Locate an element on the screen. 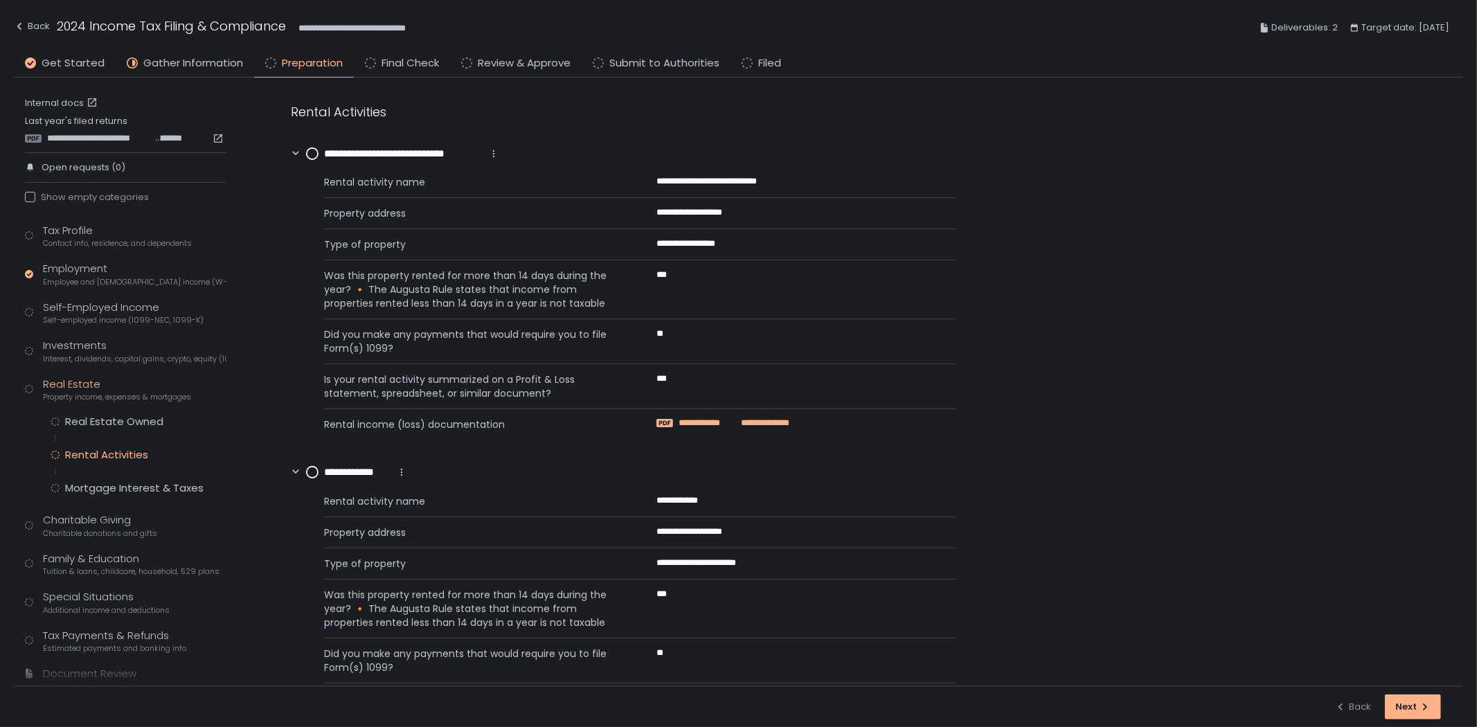 The image size is (1477, 727). div: Real Estate Owned is located at coordinates (114, 422).